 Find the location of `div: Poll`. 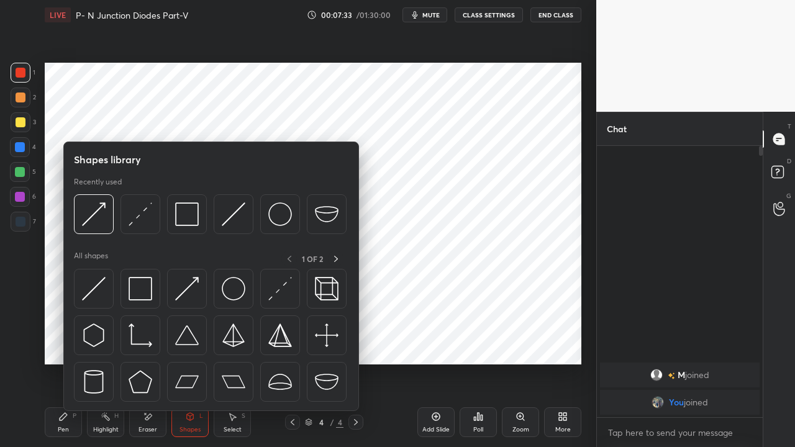

div: Poll is located at coordinates (478, 430).